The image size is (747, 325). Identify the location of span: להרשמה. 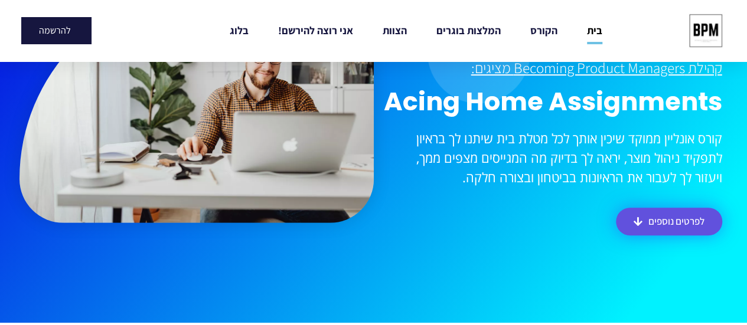
(55, 31).